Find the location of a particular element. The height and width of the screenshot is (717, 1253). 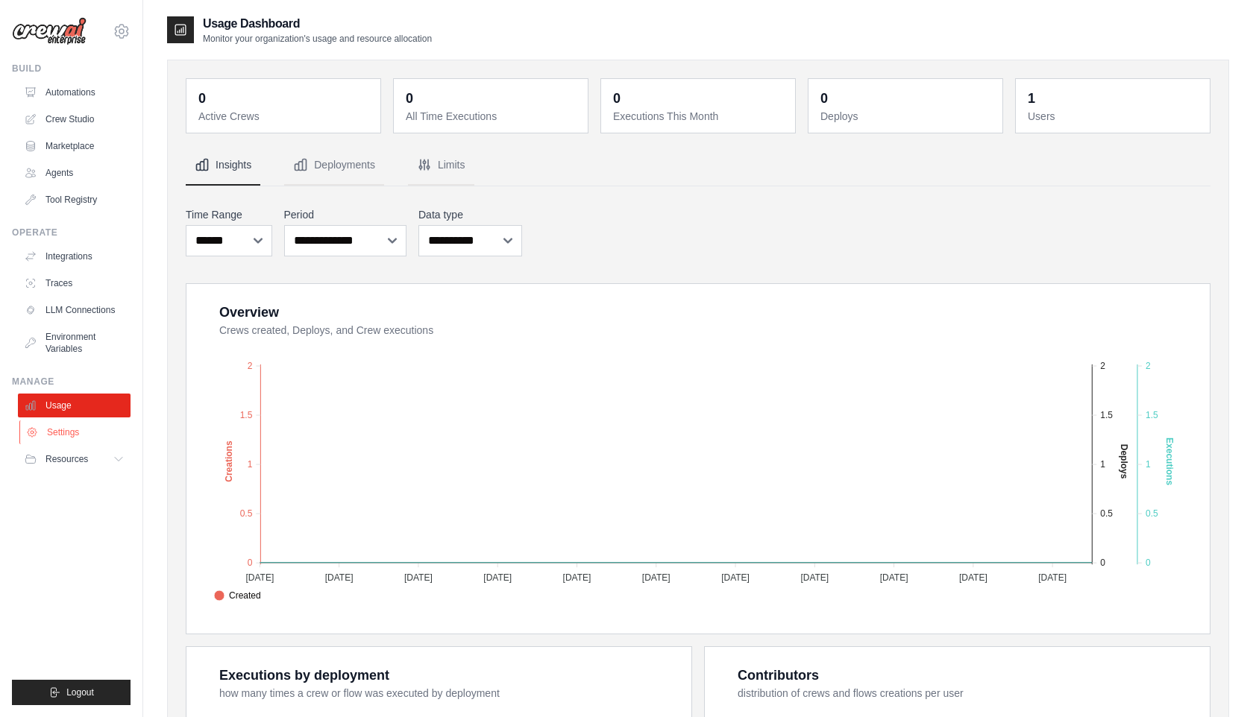

dt: Active Crews is located at coordinates (285, 116).